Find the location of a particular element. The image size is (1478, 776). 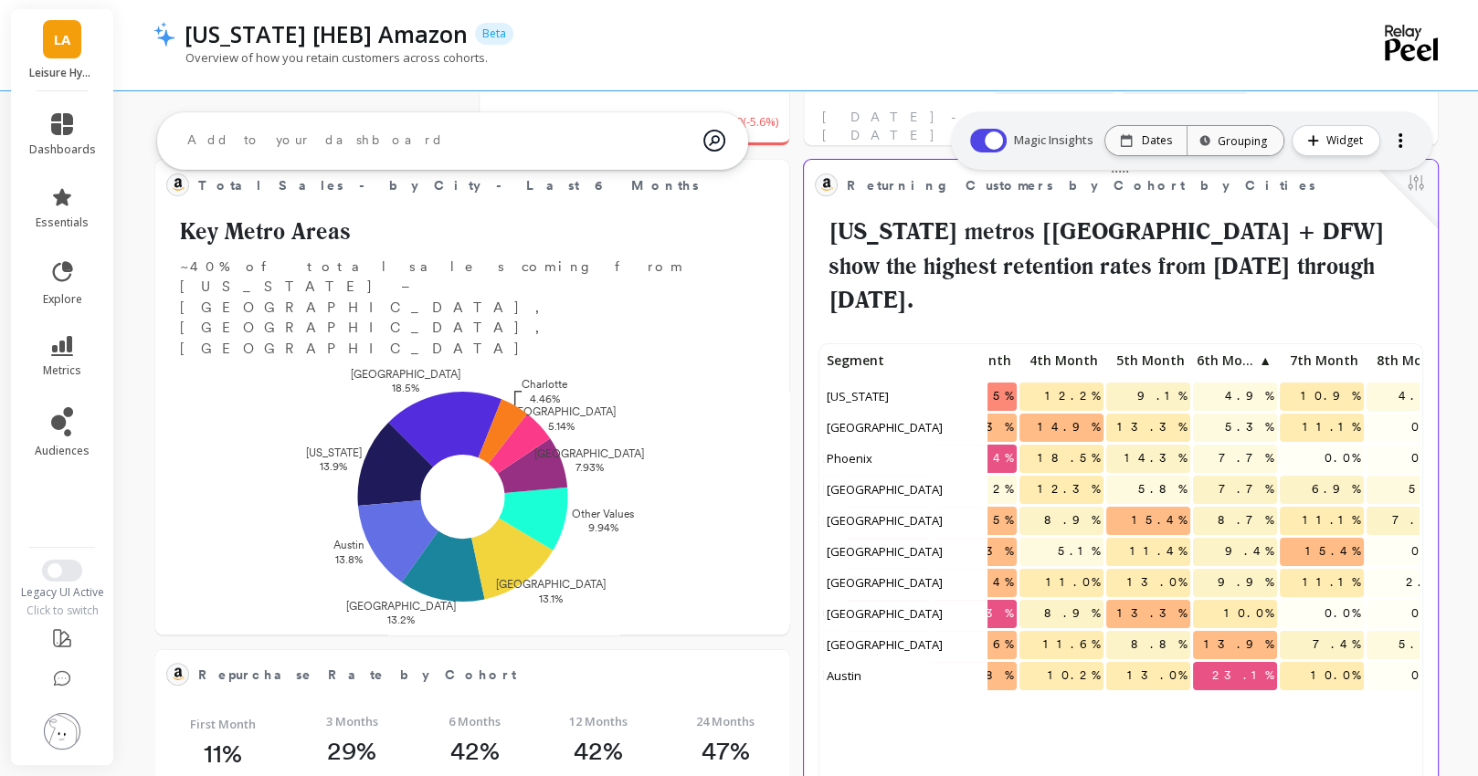

p: 8th Month is located at coordinates (1408, 361).